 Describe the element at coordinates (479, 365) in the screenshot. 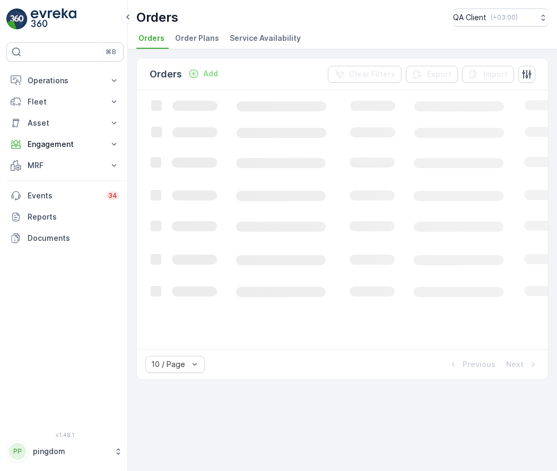

I see `p: Previous` at that location.